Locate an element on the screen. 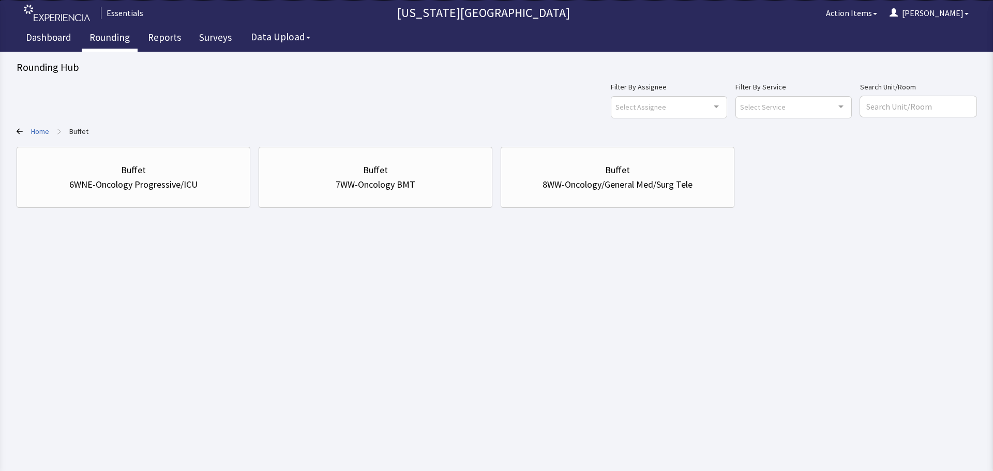  span: Select Service is located at coordinates (763, 107).